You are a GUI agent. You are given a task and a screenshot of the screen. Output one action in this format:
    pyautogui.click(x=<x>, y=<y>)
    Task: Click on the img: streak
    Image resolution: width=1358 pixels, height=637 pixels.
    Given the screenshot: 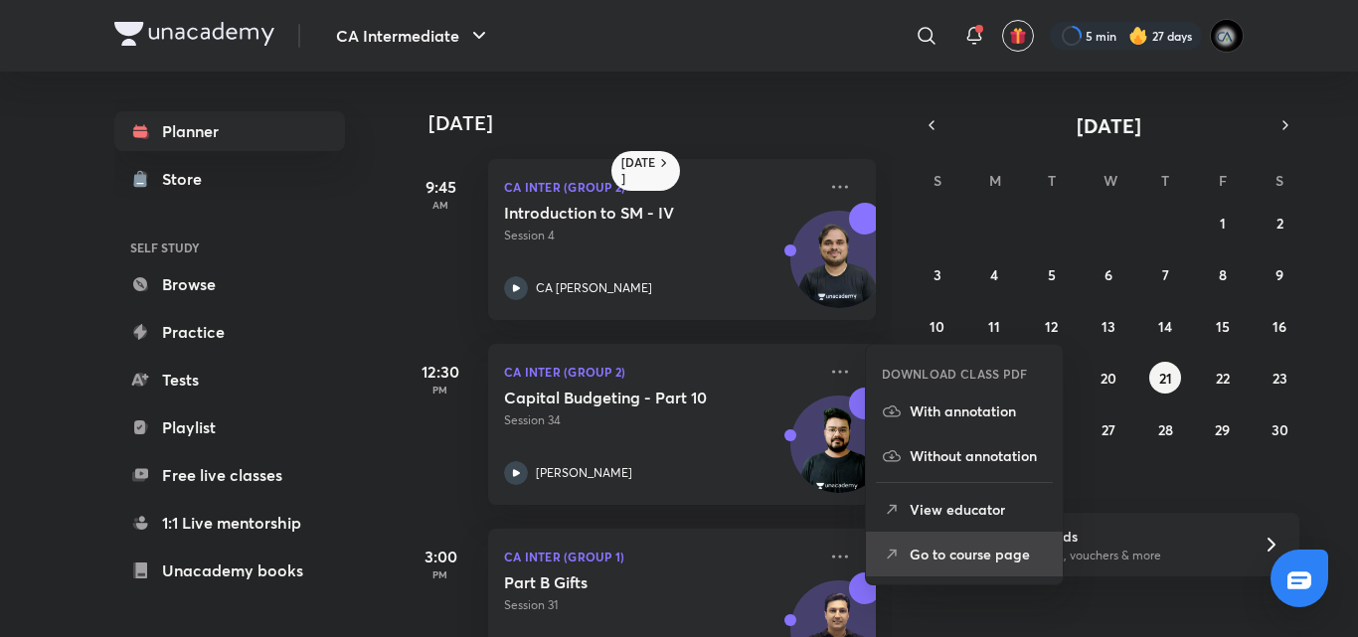 What is the action you would take?
    pyautogui.click(x=1139, y=36)
    